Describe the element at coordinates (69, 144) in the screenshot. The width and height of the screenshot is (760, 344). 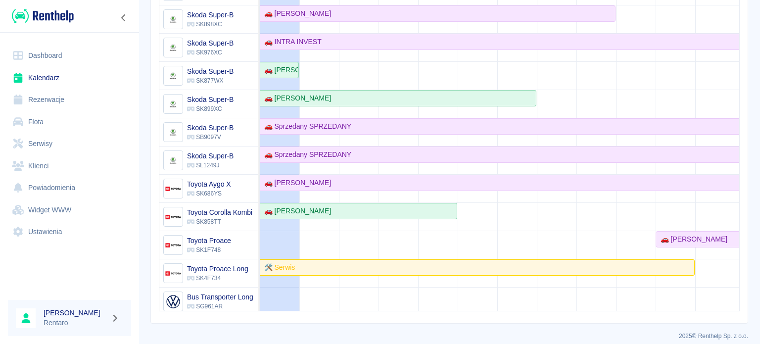
I see `a: Serwisy` at that location.